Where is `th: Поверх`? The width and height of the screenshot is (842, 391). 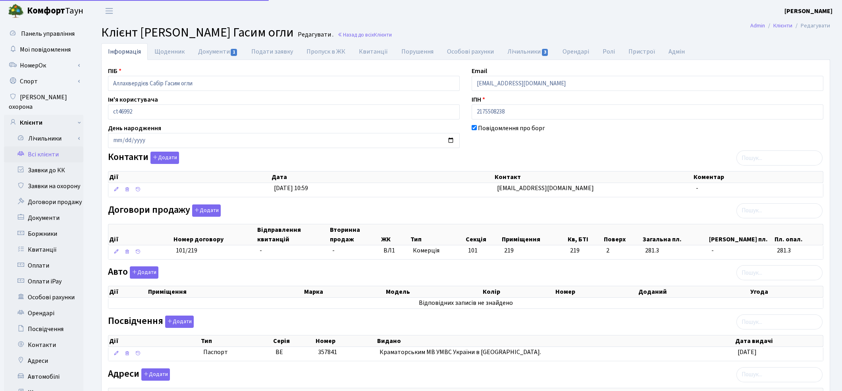
th: Поверх is located at coordinates (622, 235).